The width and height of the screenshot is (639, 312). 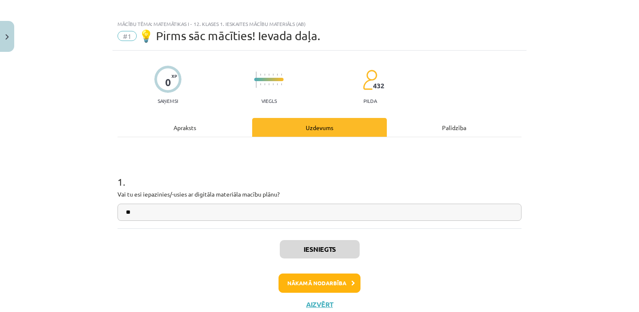 I want to click on span: 💡 Pirms sāc mācīties! Ievada daļa., so click(x=229, y=36).